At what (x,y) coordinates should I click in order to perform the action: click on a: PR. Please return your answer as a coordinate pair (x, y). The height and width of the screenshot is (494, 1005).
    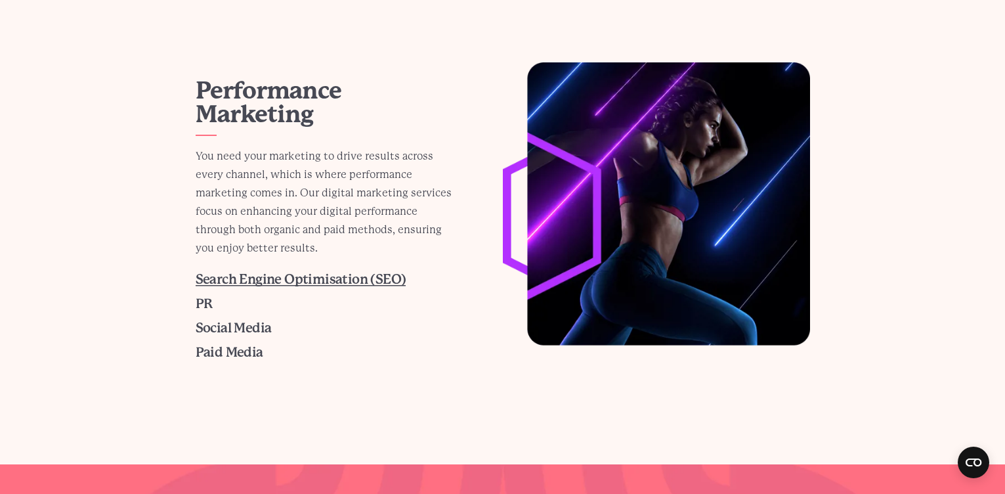
    Looking at the image, I should click on (204, 303).